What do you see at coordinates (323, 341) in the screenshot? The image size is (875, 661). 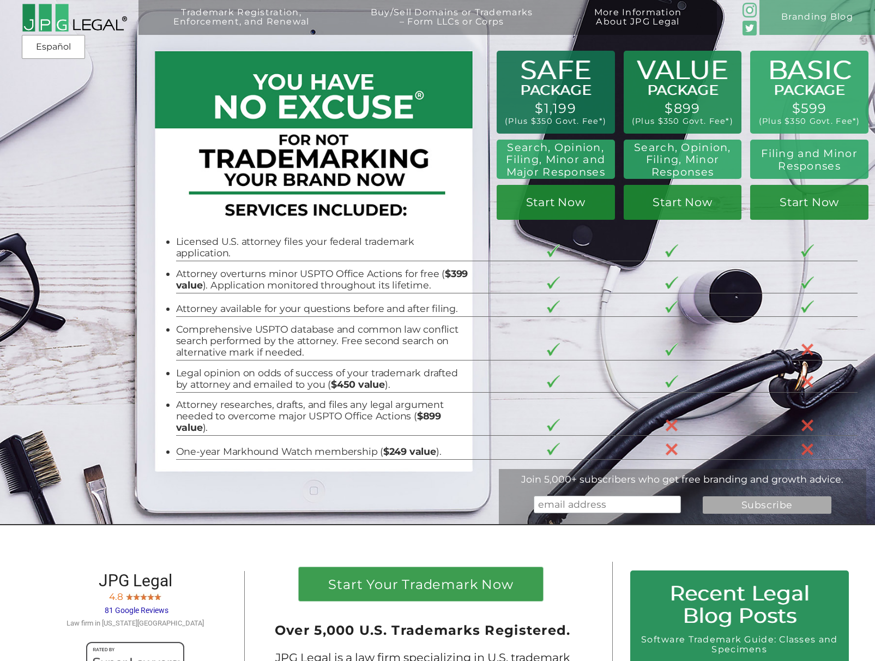 I see `li: Comprehensive USPTO database and common law conflict search performed by the attorney. Free secon...` at bounding box center [323, 341].